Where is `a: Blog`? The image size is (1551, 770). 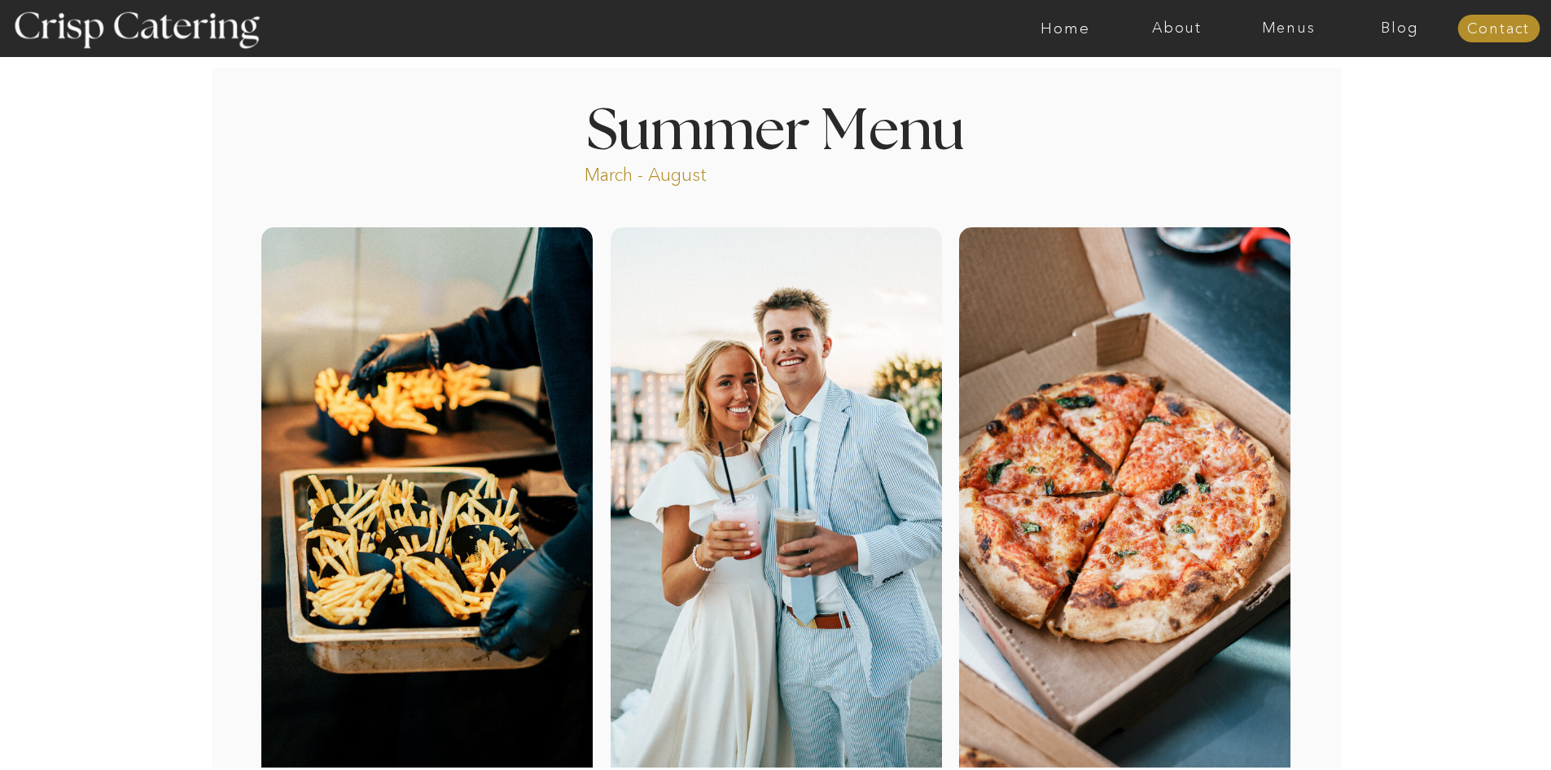 a: Blog is located at coordinates (1400, 29).